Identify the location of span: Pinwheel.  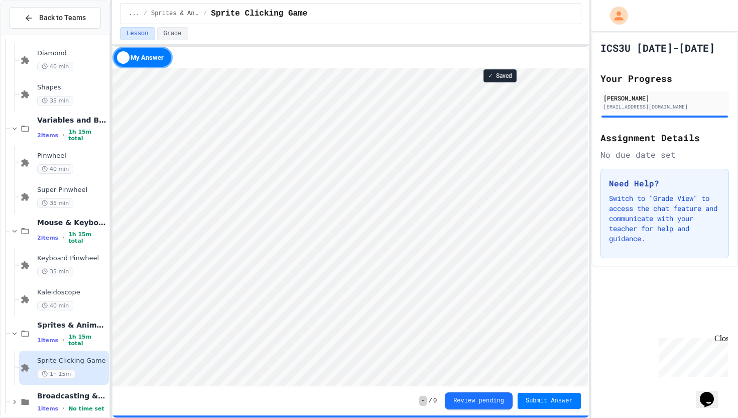
(72, 156).